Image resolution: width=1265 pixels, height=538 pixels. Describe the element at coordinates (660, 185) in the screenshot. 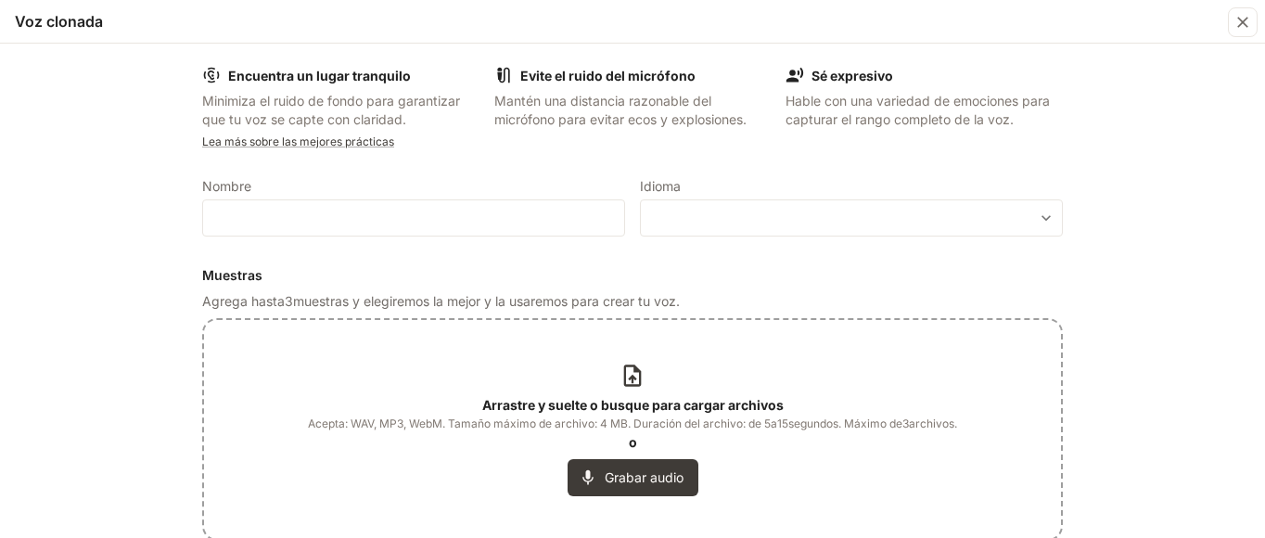

I see `font: Idioma` at that location.